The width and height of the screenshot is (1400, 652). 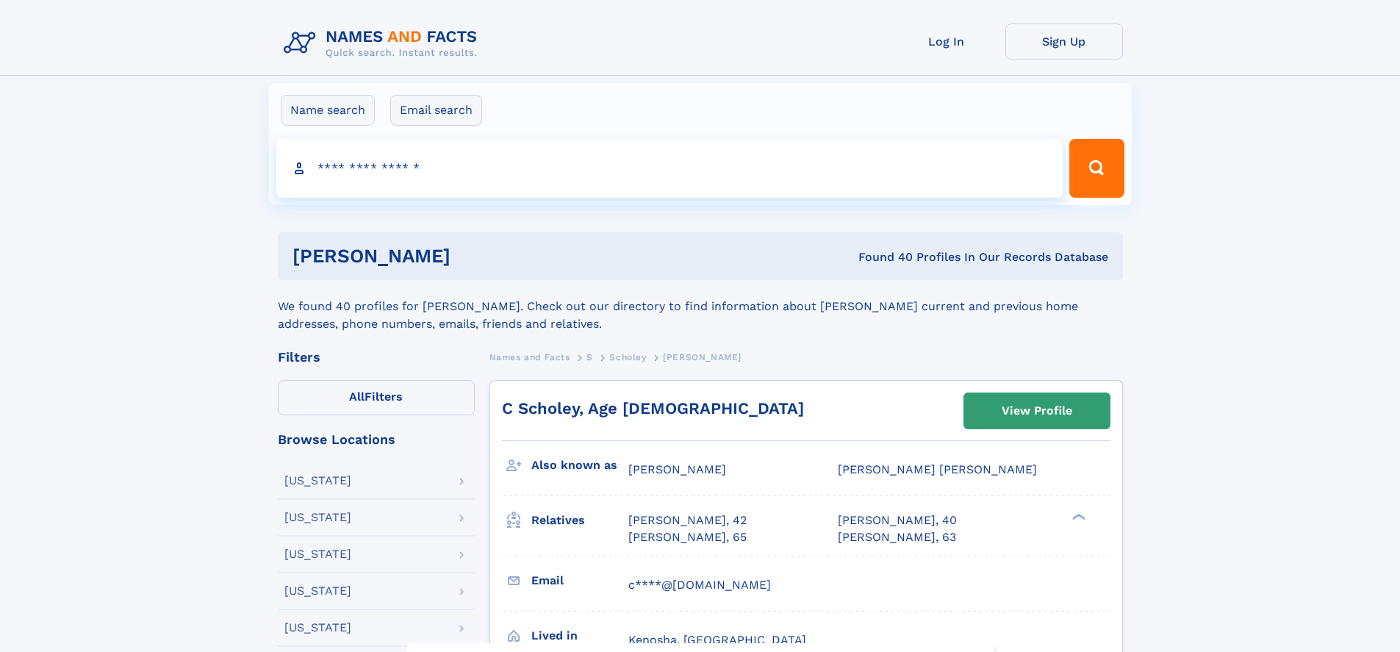 I want to click on h3: Relatives, so click(x=580, y=520).